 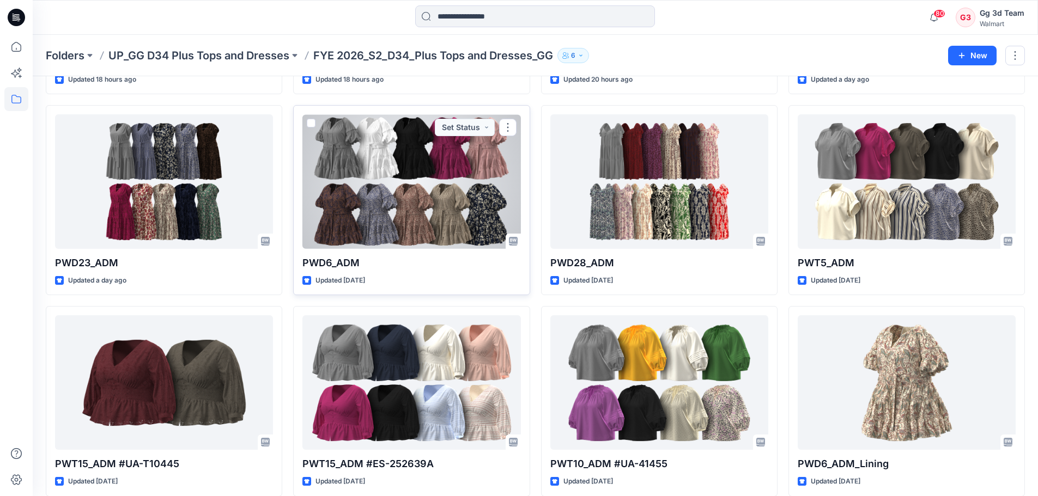 What do you see at coordinates (907, 181) in the screenshot?
I see `a: PWT5_ADM` at bounding box center [907, 181].